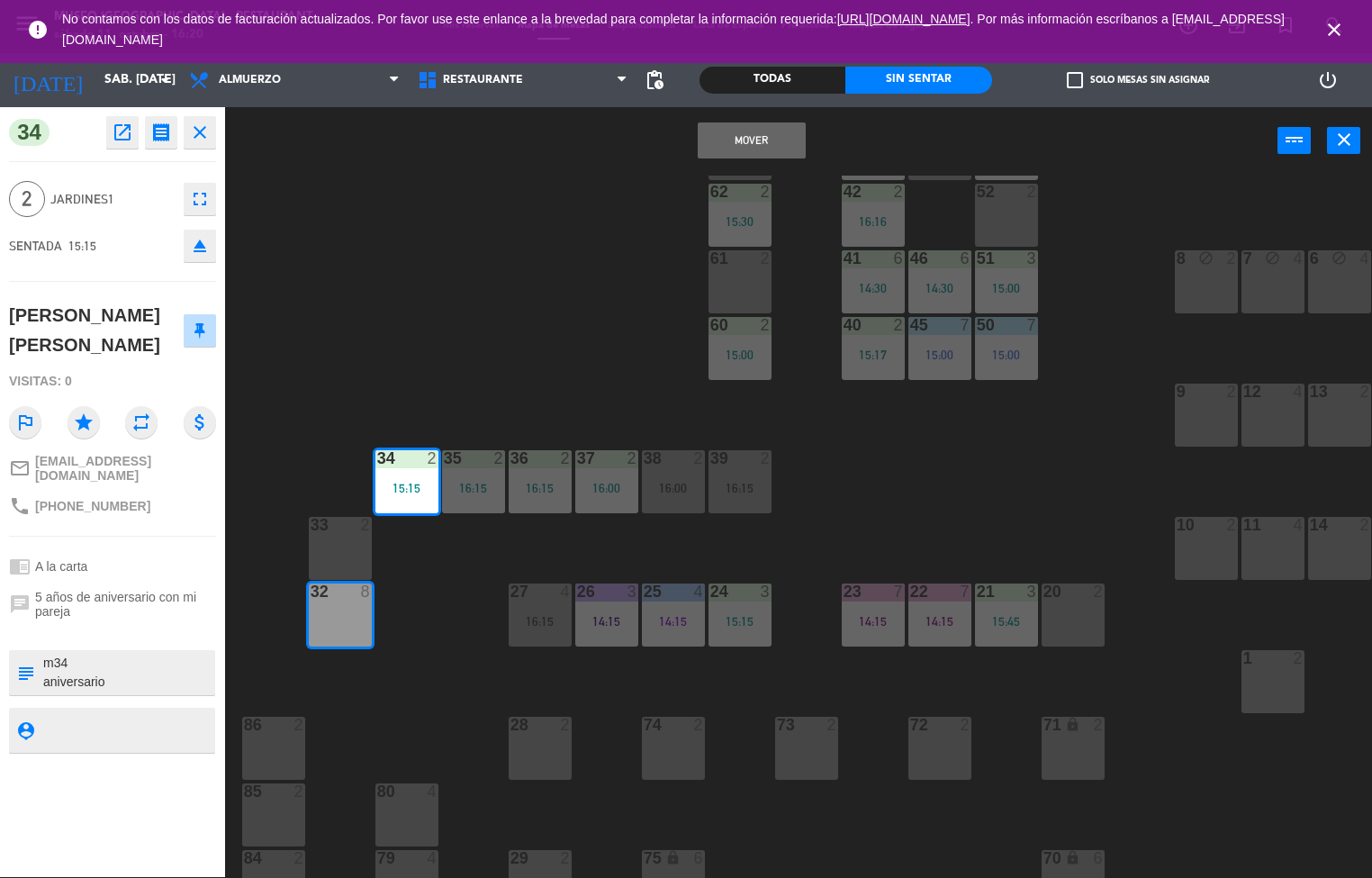  I want to click on div: 16:15, so click(740, 488).